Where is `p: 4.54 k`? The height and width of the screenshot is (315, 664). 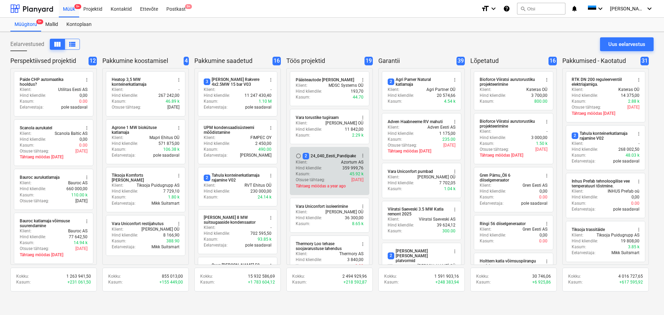 p: 4.54 k is located at coordinates (450, 101).